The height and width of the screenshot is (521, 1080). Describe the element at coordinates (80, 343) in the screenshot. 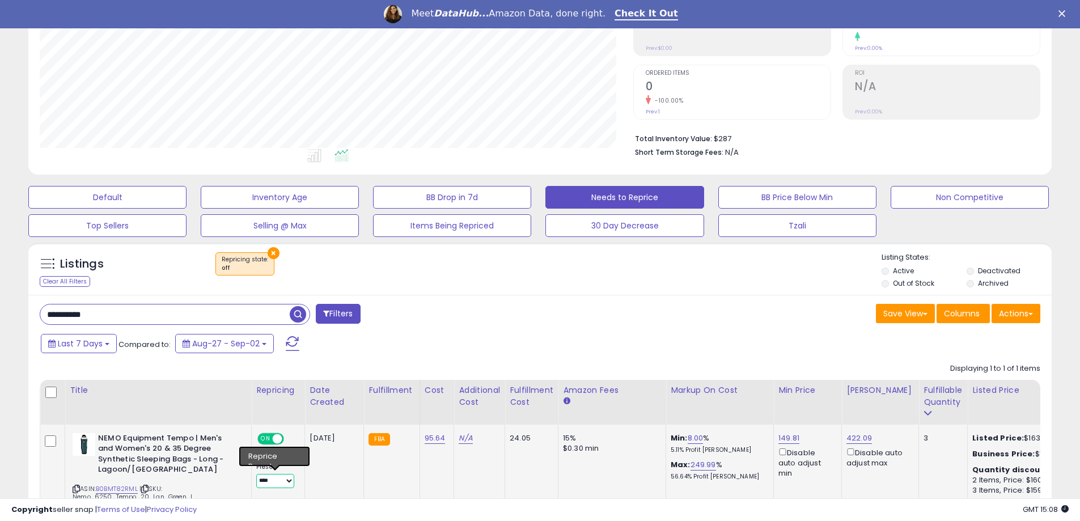

I see `span: Last 7 Days` at that location.